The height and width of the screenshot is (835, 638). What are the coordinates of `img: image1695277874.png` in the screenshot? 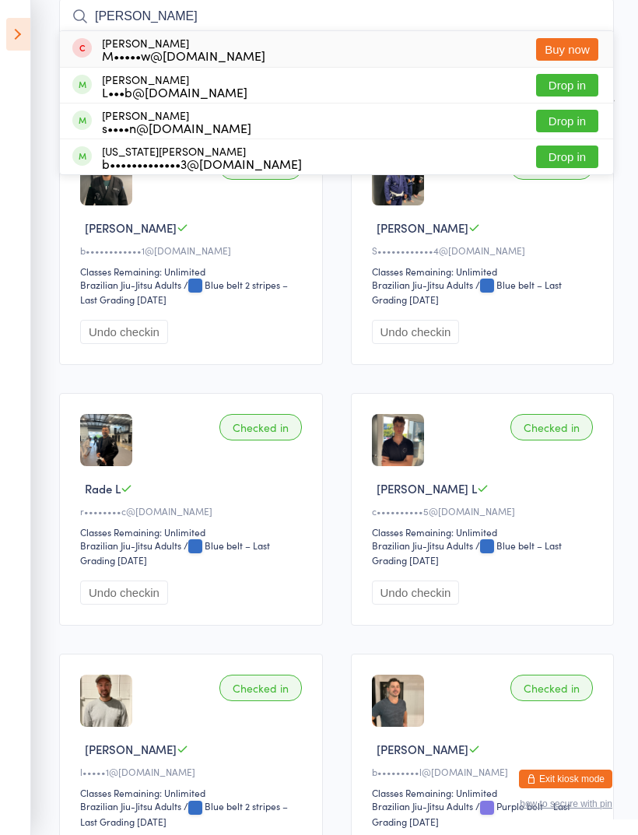 It's located at (397, 439).